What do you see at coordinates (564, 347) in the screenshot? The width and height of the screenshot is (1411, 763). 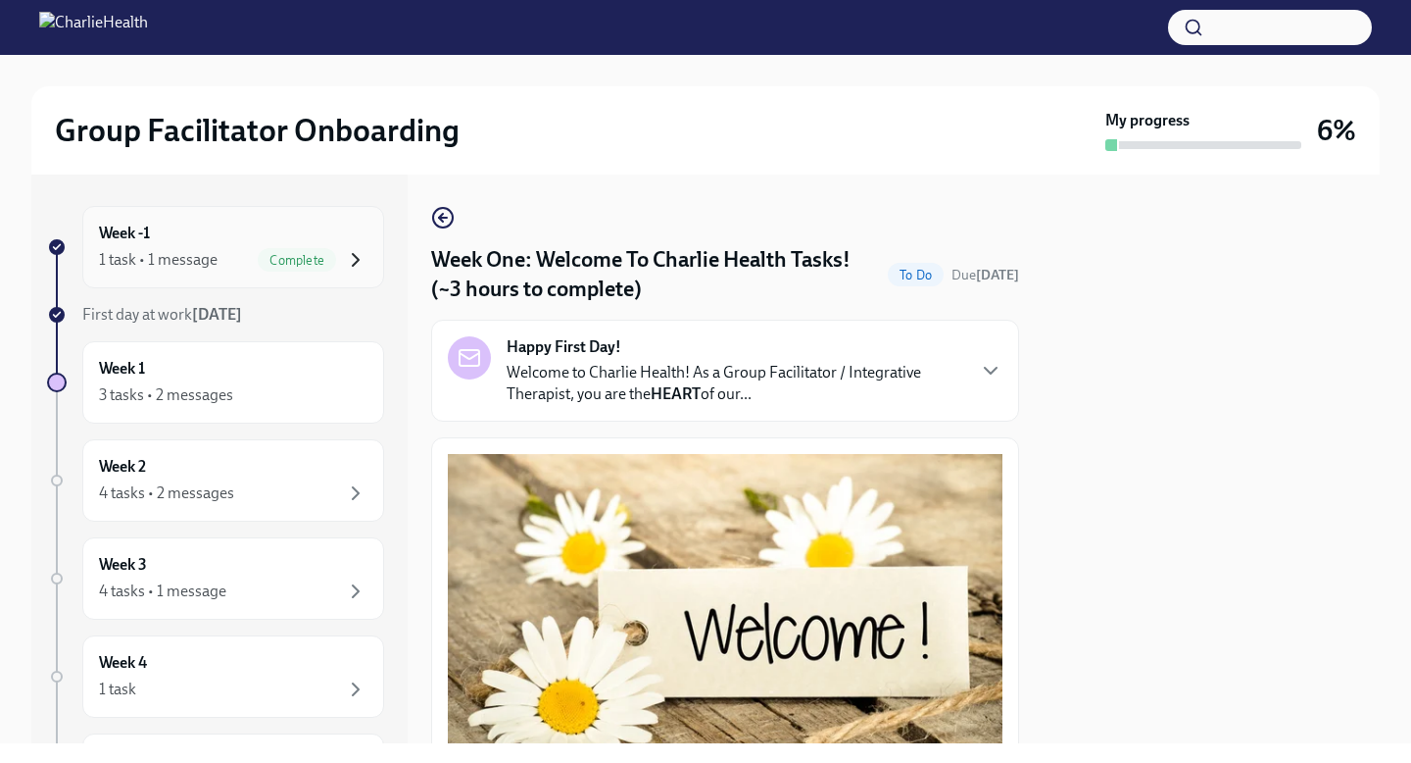 I see `strong: Happy First Day!` at bounding box center [564, 347].